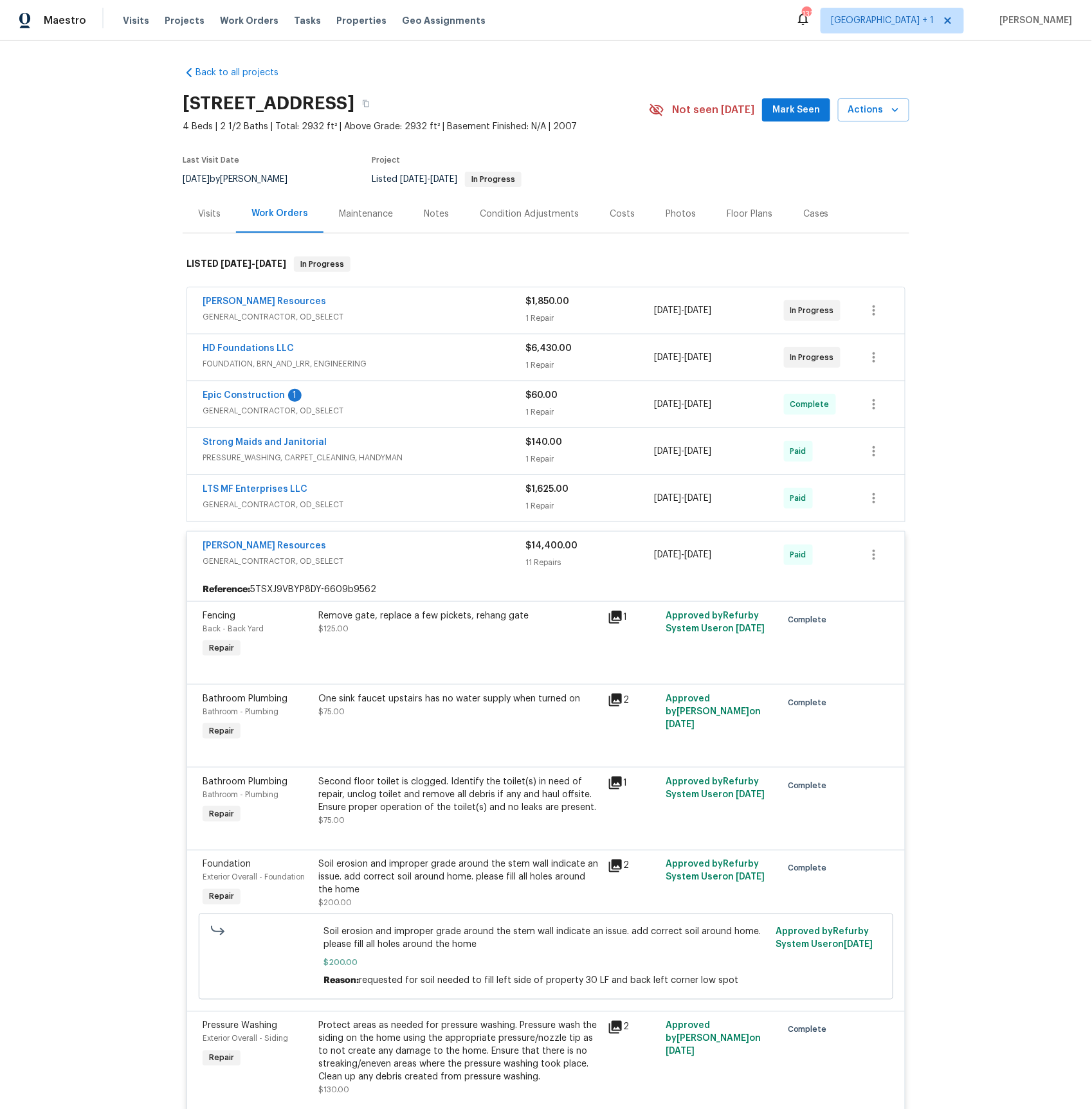  Describe the element at coordinates (244, 72) in the screenshot. I see `a: Back to all projects` at that location.